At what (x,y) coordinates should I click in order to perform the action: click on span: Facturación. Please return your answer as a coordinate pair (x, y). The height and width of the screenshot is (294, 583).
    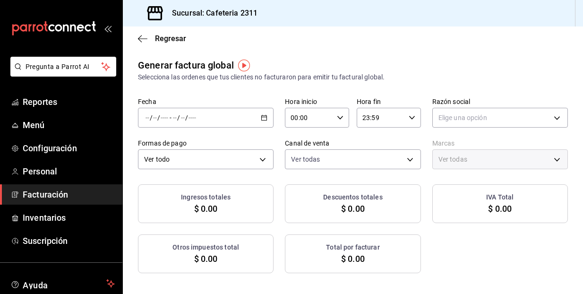
    Looking at the image, I should click on (69, 194).